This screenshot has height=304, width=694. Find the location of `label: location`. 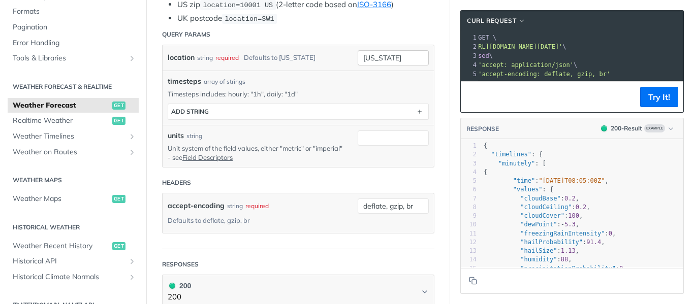

label: location is located at coordinates (181, 57).